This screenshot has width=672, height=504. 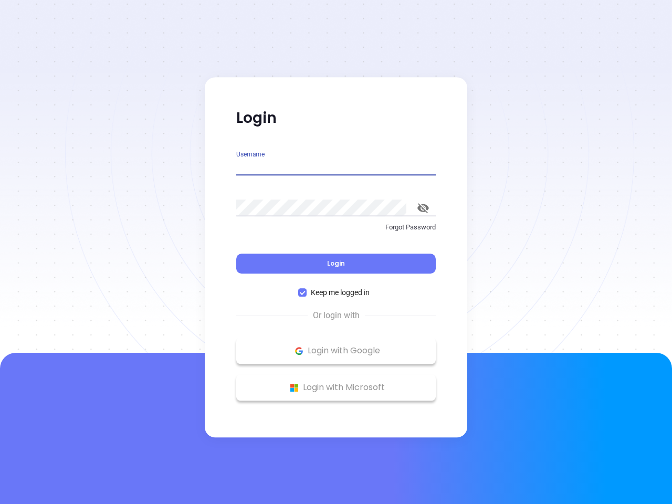 What do you see at coordinates (336, 387) in the screenshot?
I see `button: Microsoft Logo Login with Microsoft` at bounding box center [336, 387].